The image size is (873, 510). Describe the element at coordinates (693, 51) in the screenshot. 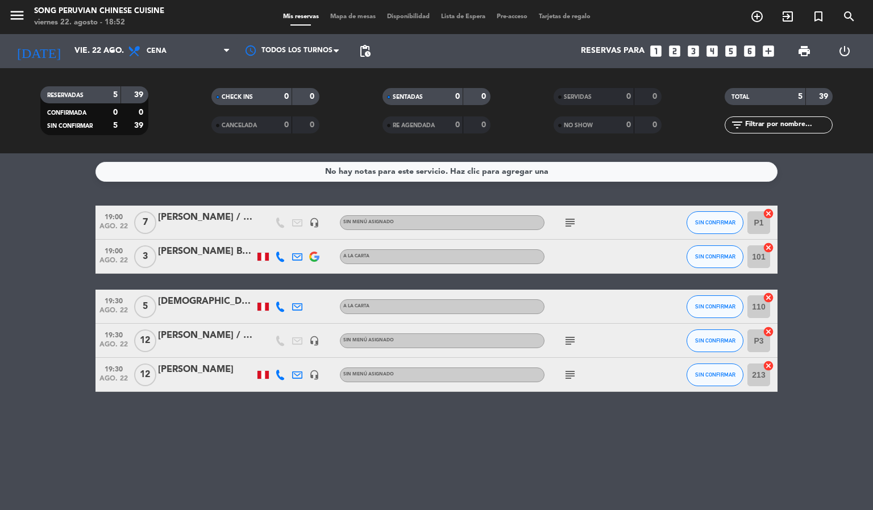

I see `i: looks_3` at that location.